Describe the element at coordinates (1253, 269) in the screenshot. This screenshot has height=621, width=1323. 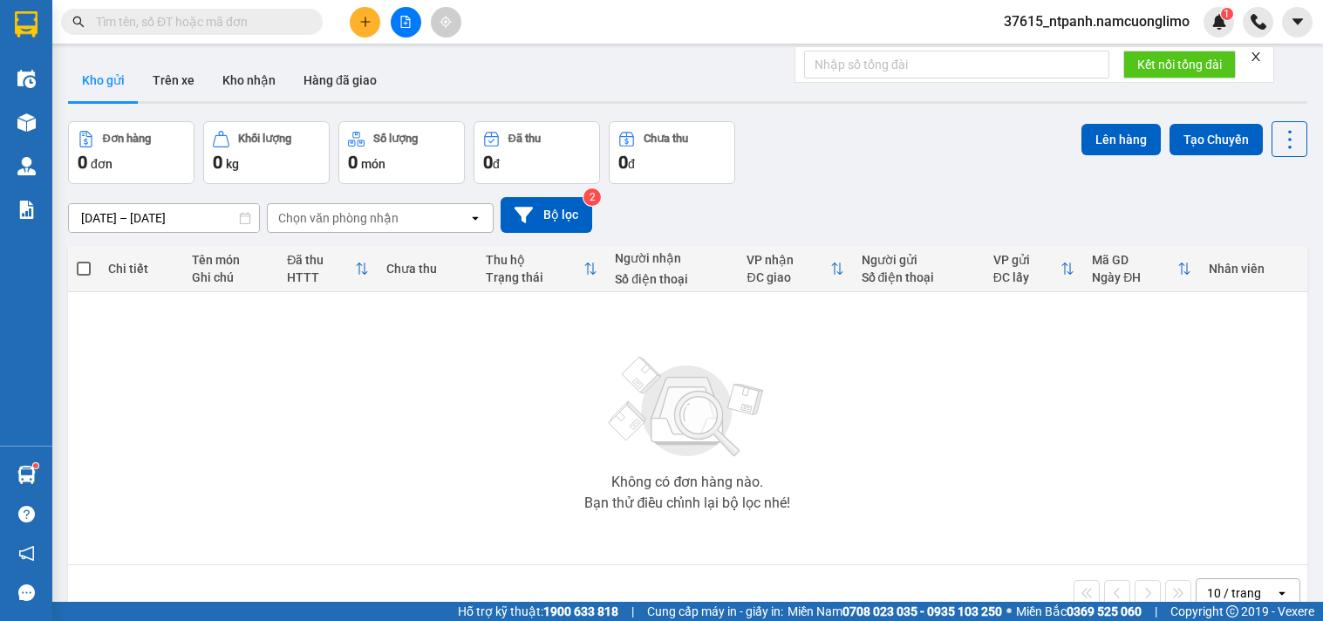
I see `div: Nhân viên` at that location.